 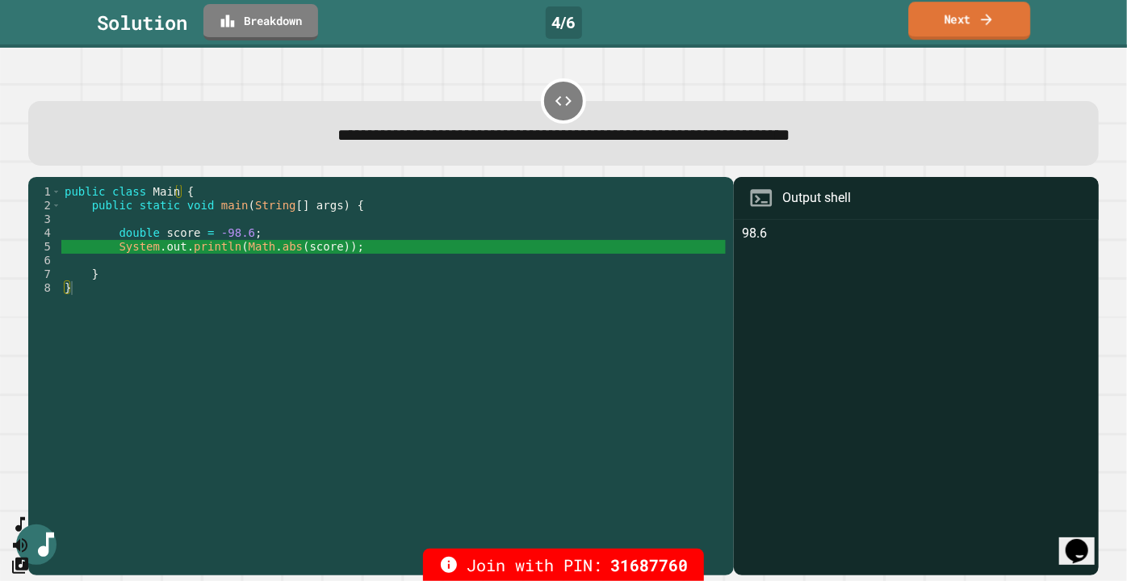 What do you see at coordinates (44, 260) in the screenshot?
I see `div: 6` at bounding box center [44, 260].